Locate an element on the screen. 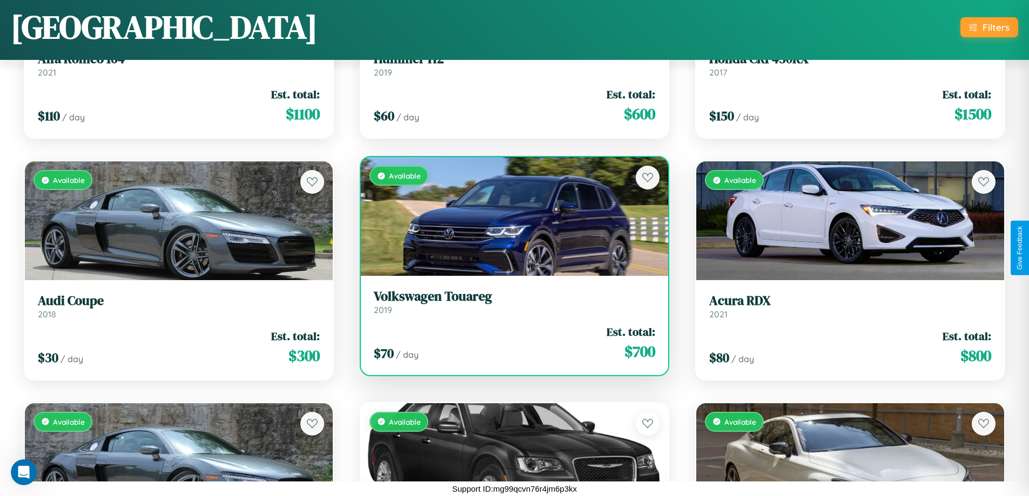 This screenshot has height=496, width=1029. a: Audi Coupe2018 is located at coordinates (179, 306).